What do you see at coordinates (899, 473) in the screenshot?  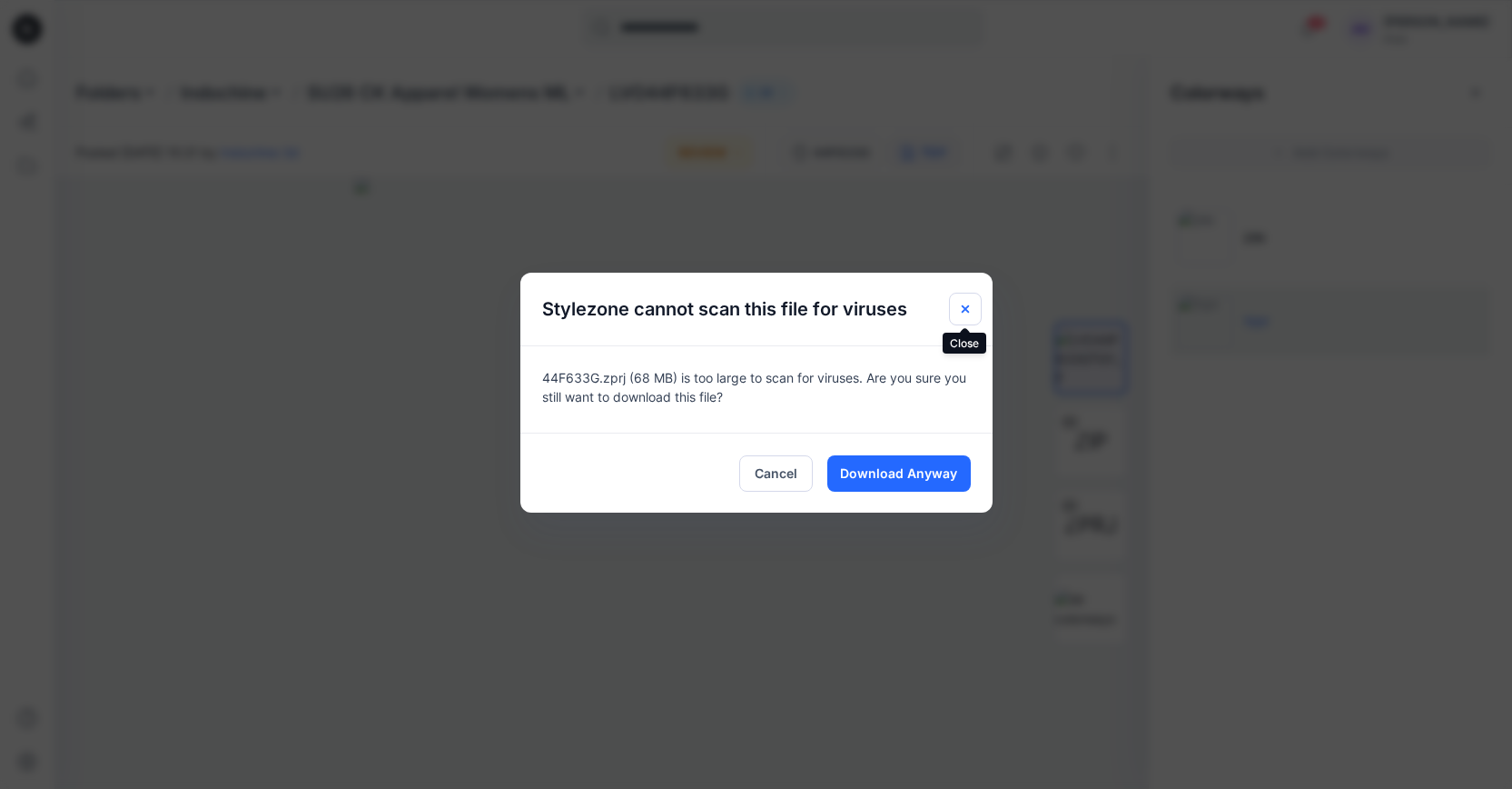 I see `button: Download Anyway` at bounding box center [899, 473].